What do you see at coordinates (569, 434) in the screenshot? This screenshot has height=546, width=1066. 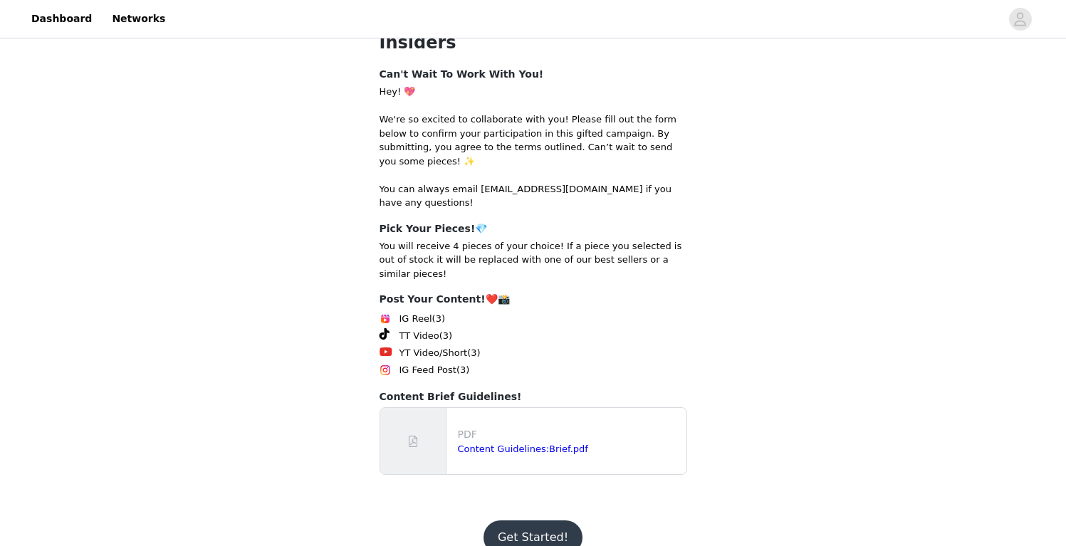 I see `p: PDF` at bounding box center [569, 434].